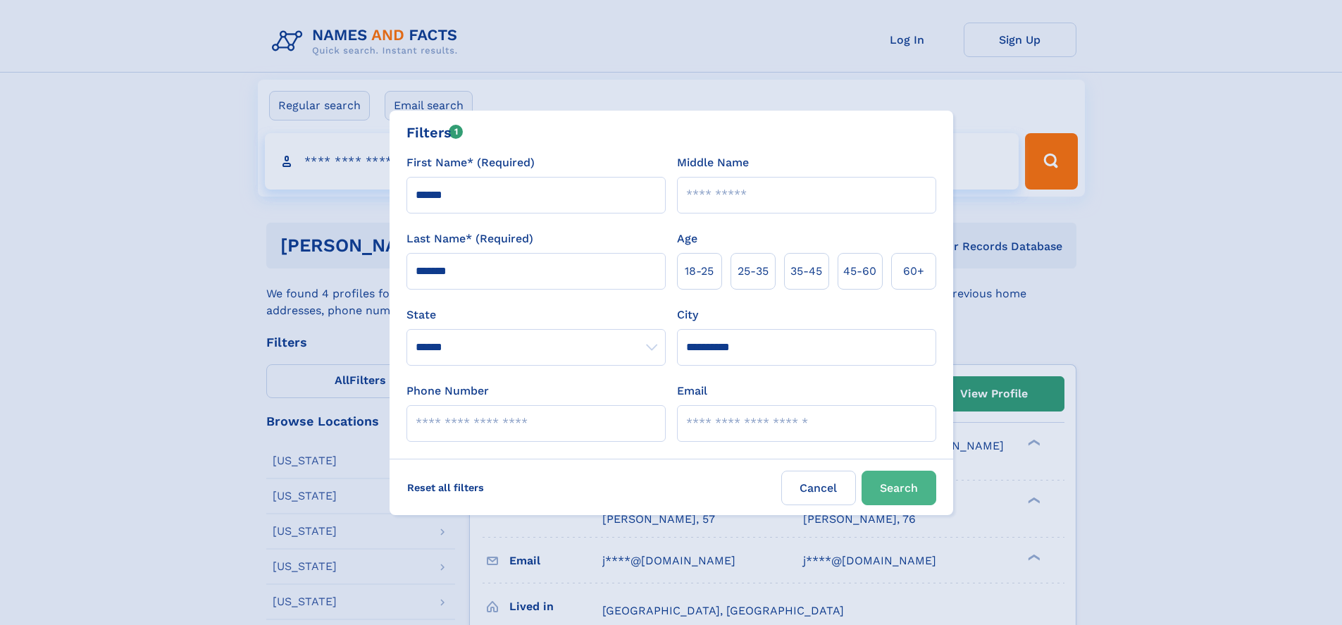  I want to click on label: Age, so click(687, 239).